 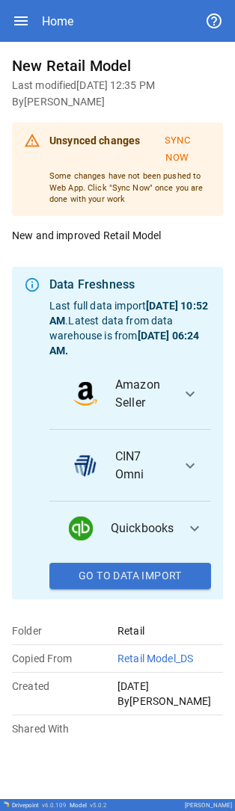 What do you see at coordinates (170, 631) in the screenshot?
I see `p: Retail` at bounding box center [170, 631].